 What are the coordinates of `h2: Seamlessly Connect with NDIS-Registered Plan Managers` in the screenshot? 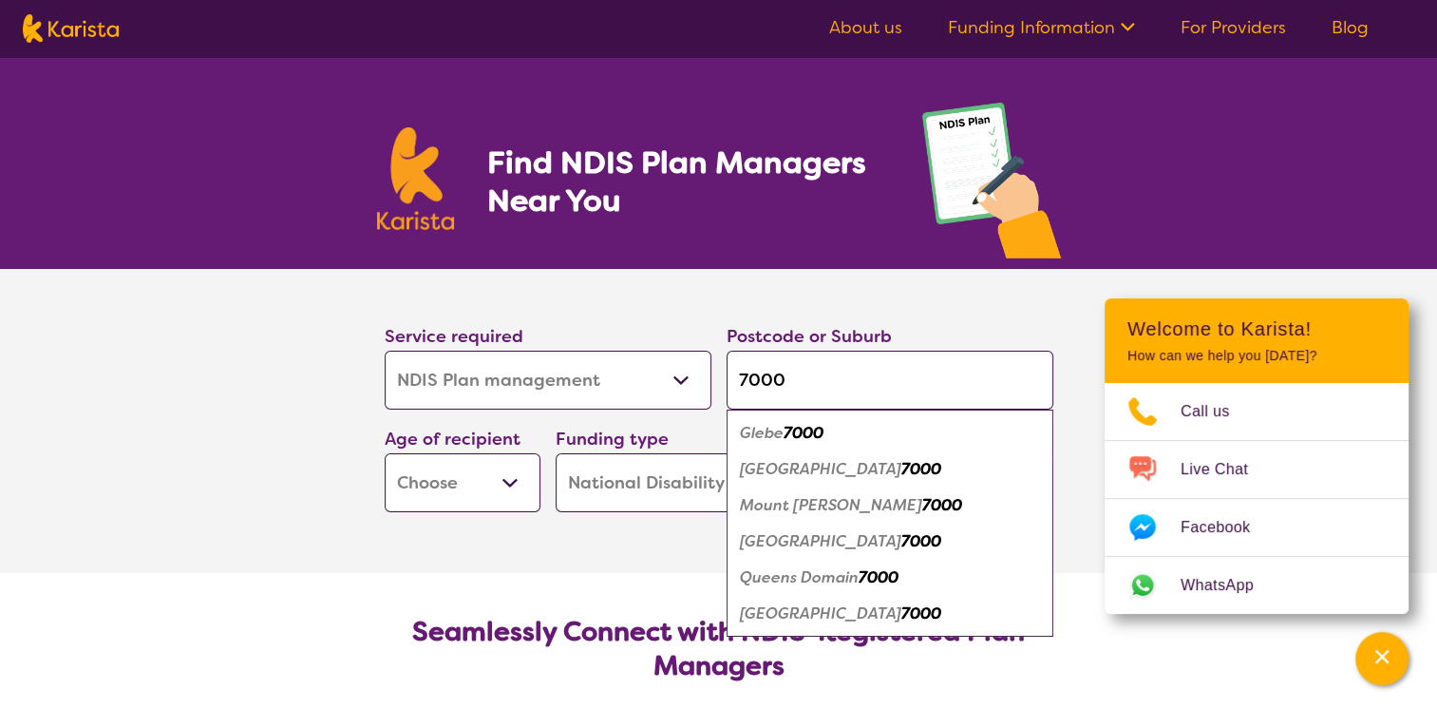 It's located at (719, 649).